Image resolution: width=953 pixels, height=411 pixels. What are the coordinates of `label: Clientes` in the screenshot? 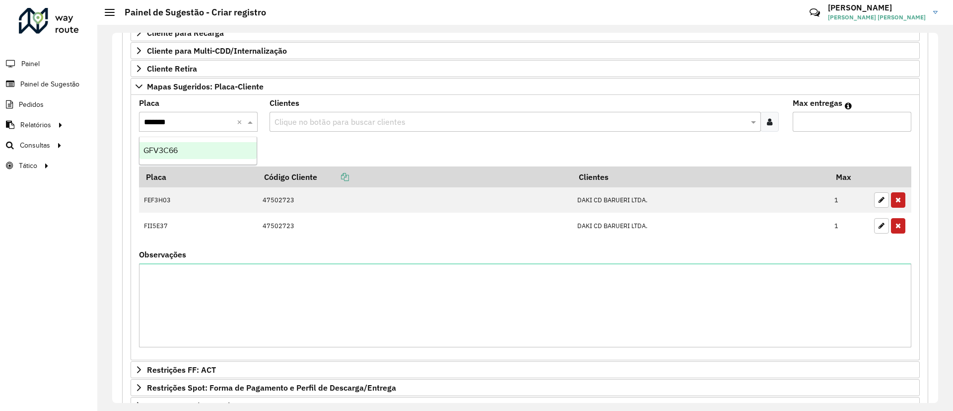 It's located at (284, 103).